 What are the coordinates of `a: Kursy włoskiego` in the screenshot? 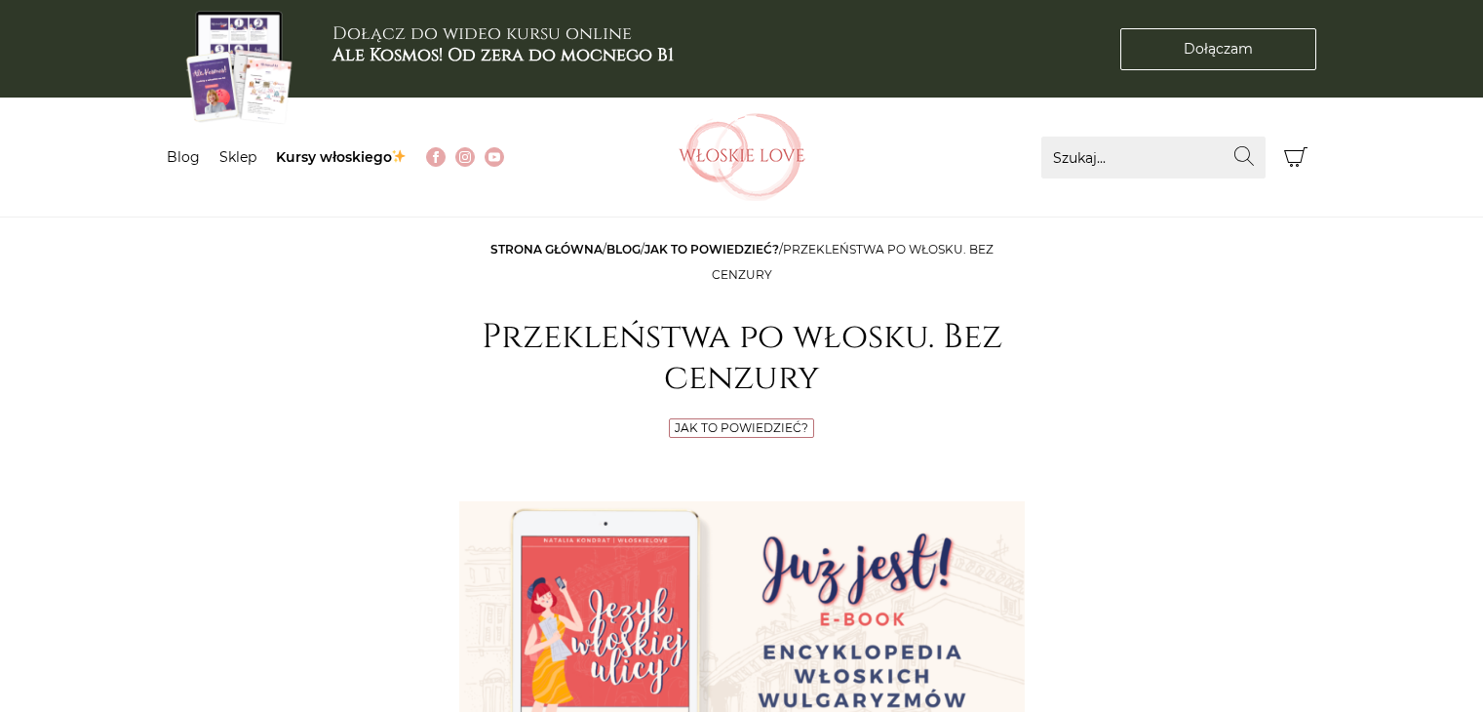 It's located at (341, 157).